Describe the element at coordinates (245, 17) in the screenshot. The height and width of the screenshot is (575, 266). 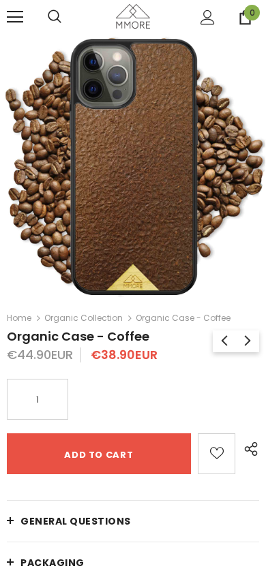
I see `a: 0` at that location.